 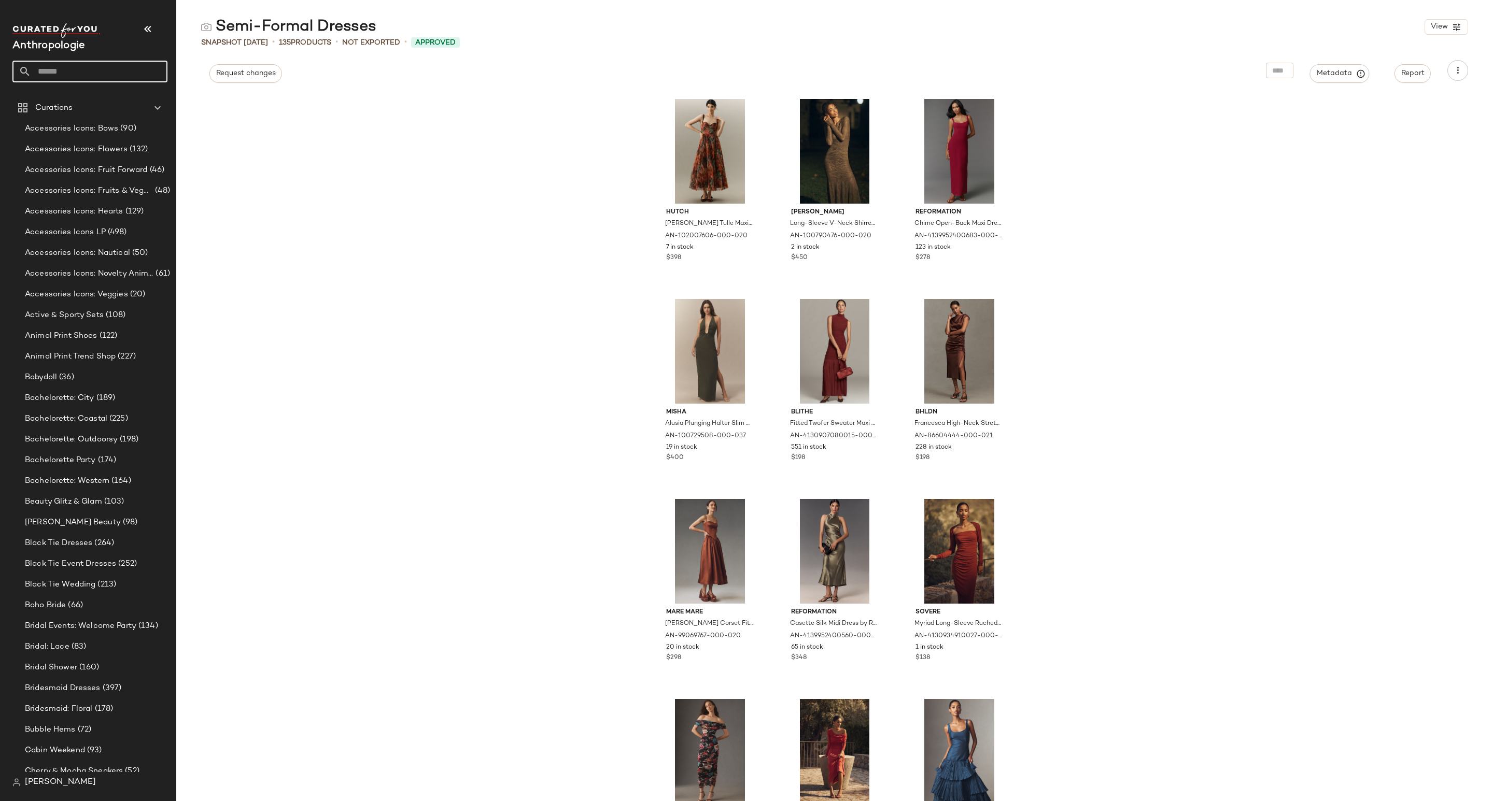 I want to click on span: (132), so click(x=138, y=149).